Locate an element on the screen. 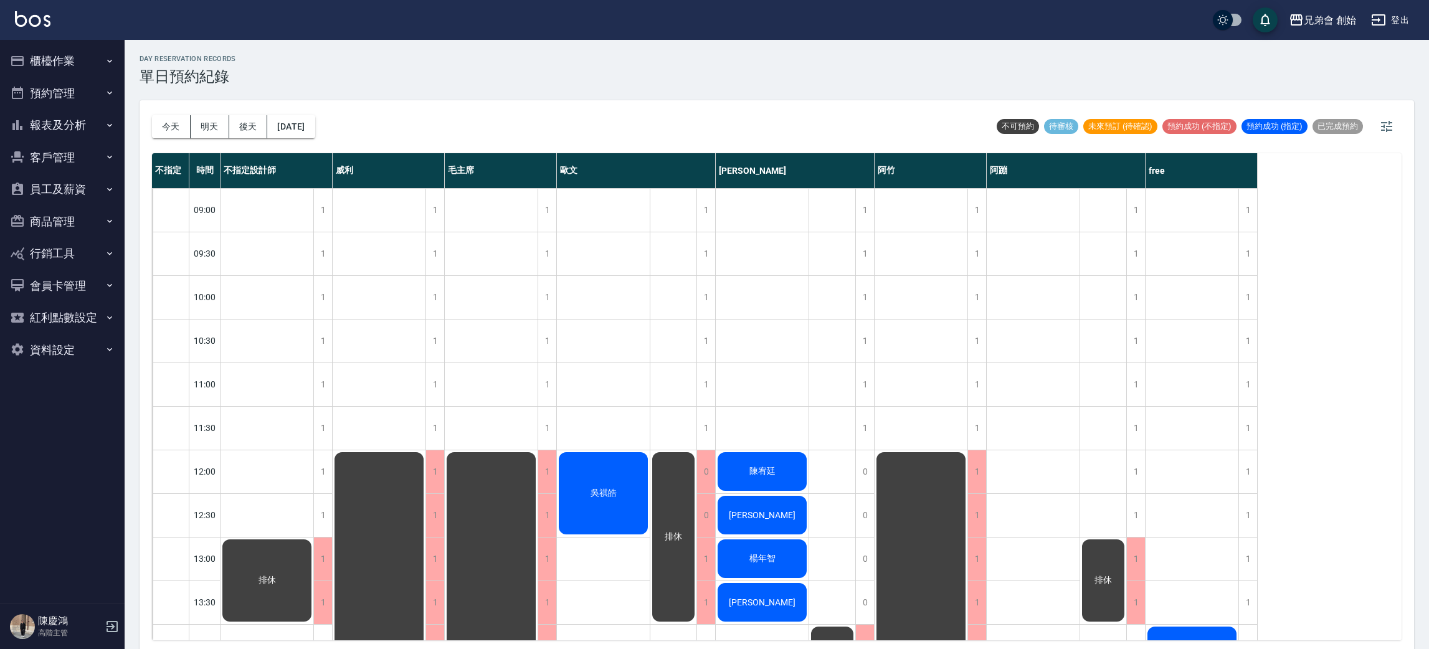 This screenshot has height=649, width=1429. button: 客戶管理 is located at coordinates (62, 158).